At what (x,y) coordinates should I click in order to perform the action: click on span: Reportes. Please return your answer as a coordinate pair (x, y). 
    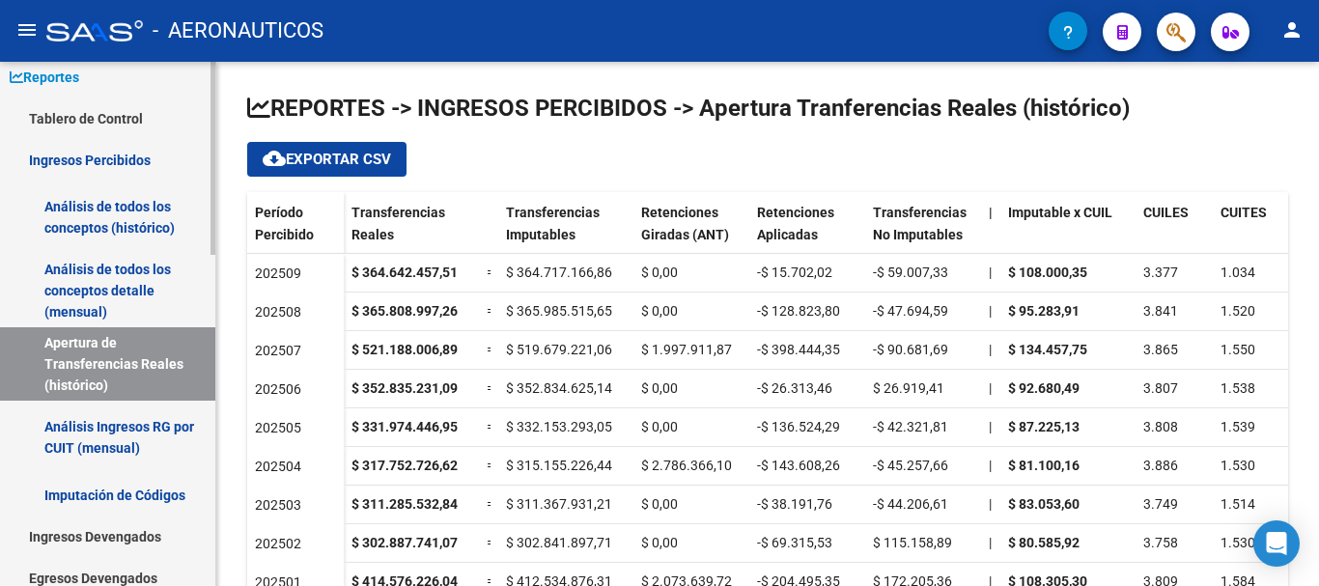
    Looking at the image, I should click on (44, 77).